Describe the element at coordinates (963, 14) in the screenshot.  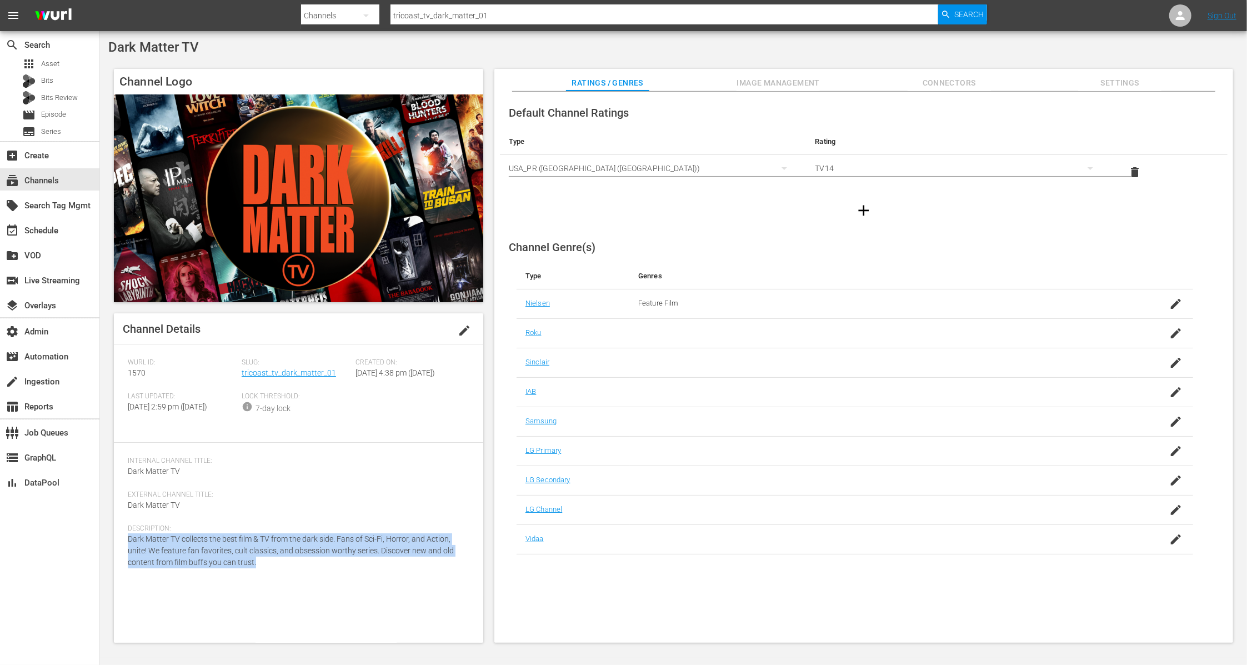
I see `button: Search` at that location.